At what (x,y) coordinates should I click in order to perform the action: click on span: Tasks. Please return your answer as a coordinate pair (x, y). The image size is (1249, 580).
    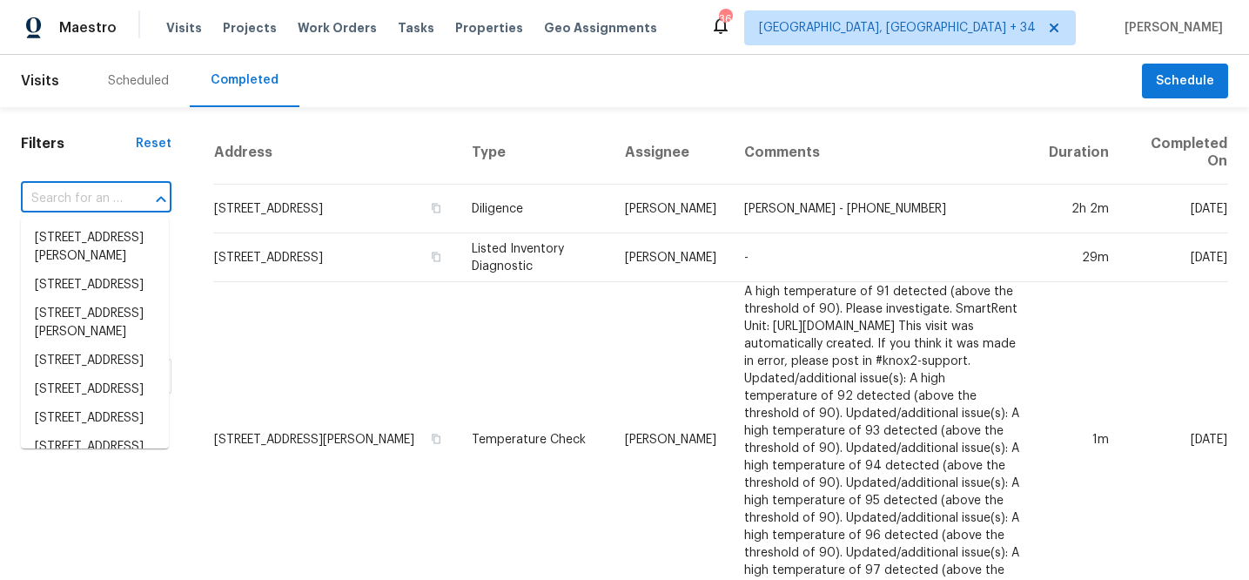
    Looking at the image, I should click on (416, 28).